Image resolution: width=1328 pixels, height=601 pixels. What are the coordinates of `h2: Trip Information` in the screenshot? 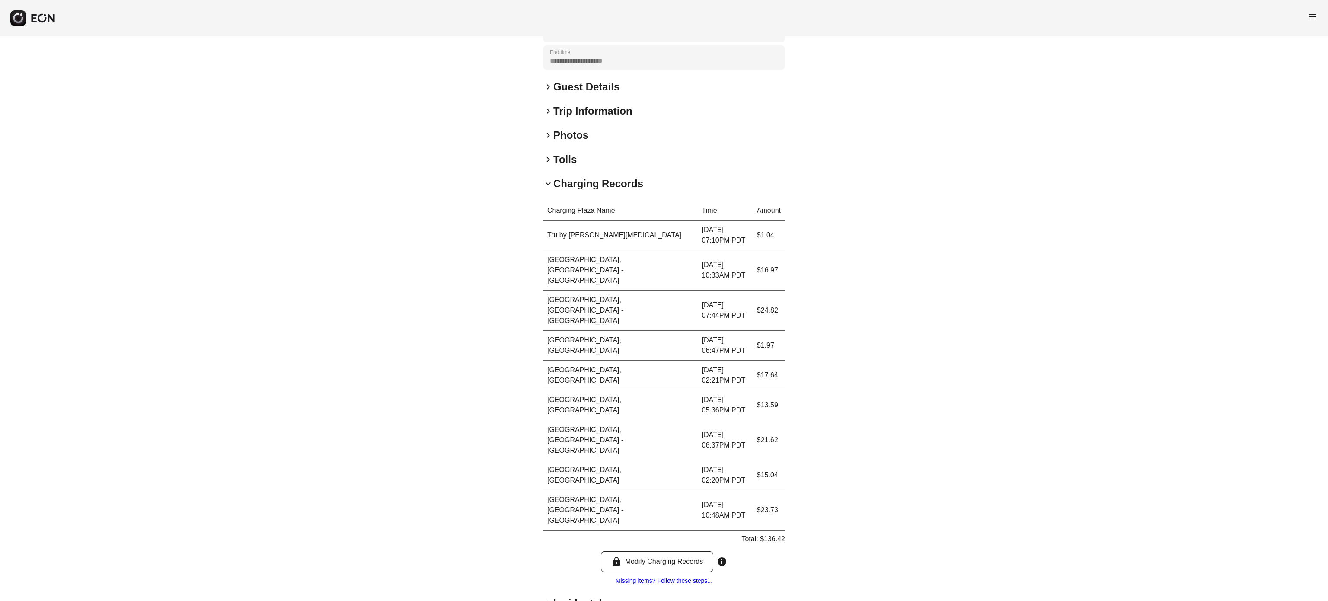 It's located at (593, 111).